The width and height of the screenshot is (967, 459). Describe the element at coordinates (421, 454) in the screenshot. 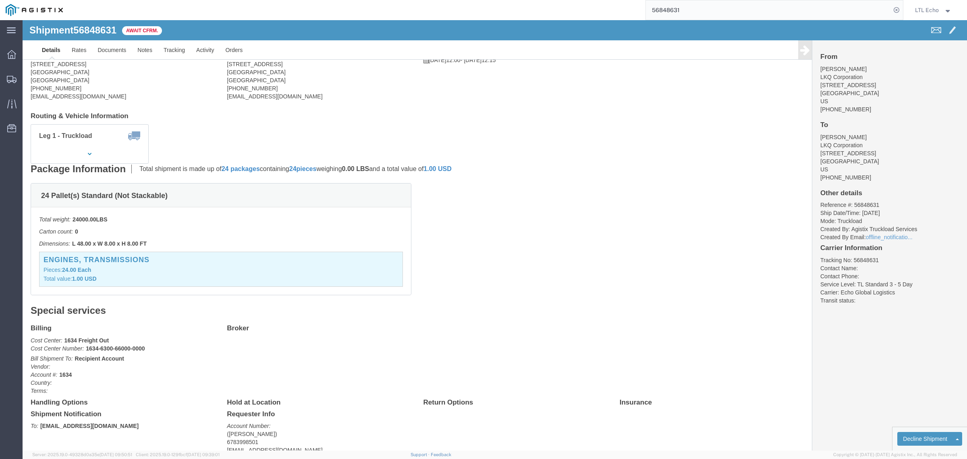

I see `a: Support` at that location.